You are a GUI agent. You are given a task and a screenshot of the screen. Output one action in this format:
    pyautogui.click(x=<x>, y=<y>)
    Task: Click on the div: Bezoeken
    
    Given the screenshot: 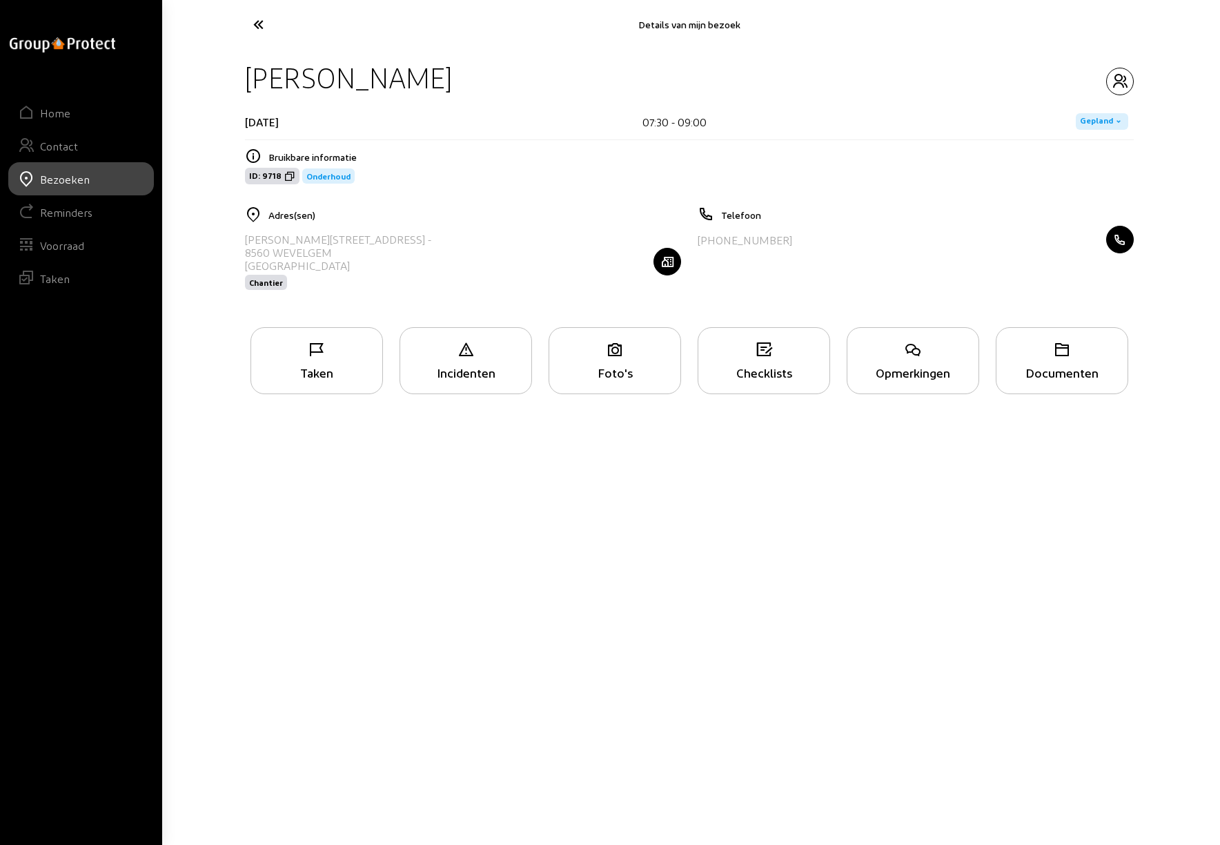 What is the action you would take?
    pyautogui.click(x=65, y=179)
    